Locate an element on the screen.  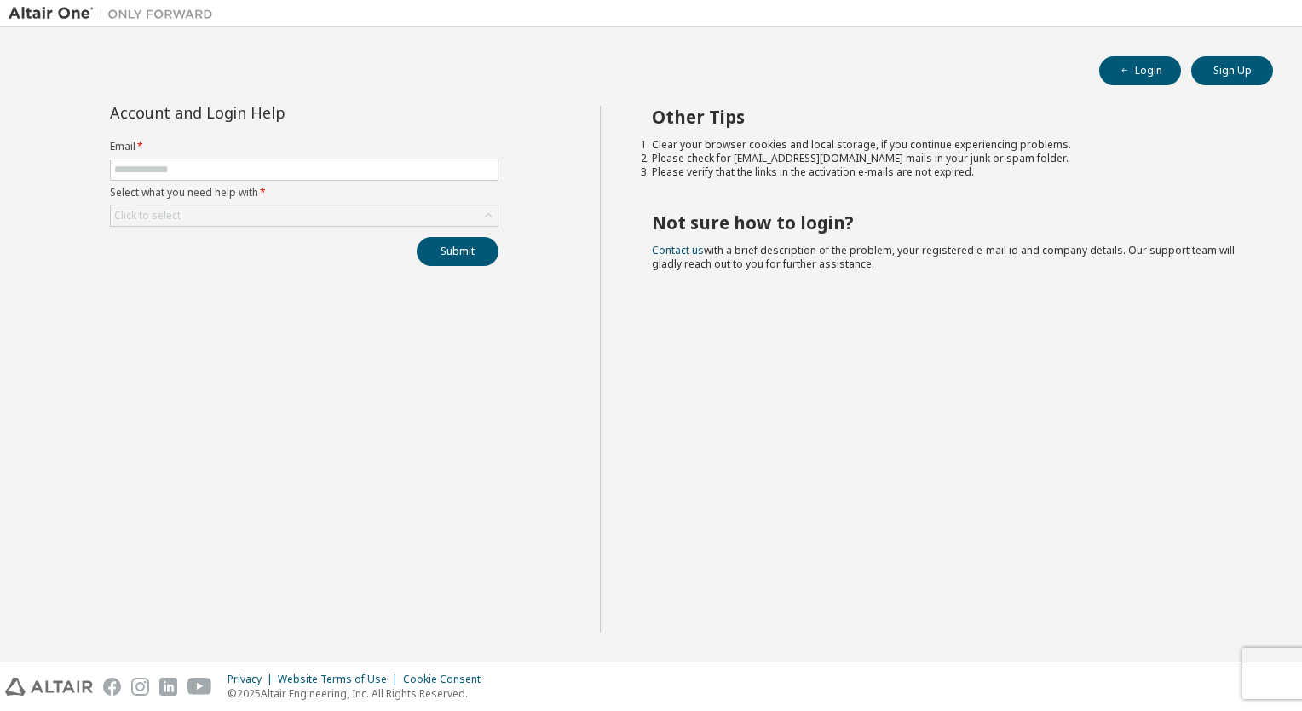
div: Account and Login Help is located at coordinates (265, 113).